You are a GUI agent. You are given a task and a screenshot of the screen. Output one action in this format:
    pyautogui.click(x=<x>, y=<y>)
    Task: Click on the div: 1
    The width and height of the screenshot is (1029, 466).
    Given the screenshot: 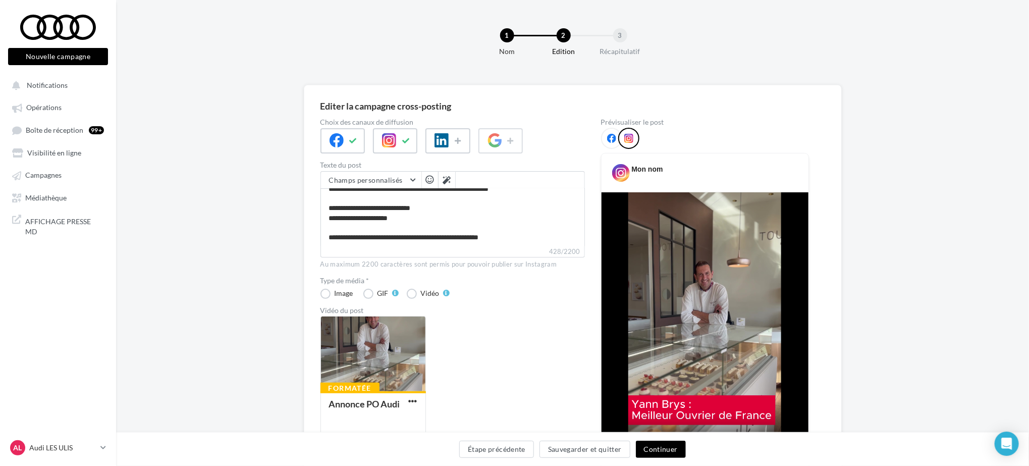 What is the action you would take?
    pyautogui.click(x=507, y=35)
    